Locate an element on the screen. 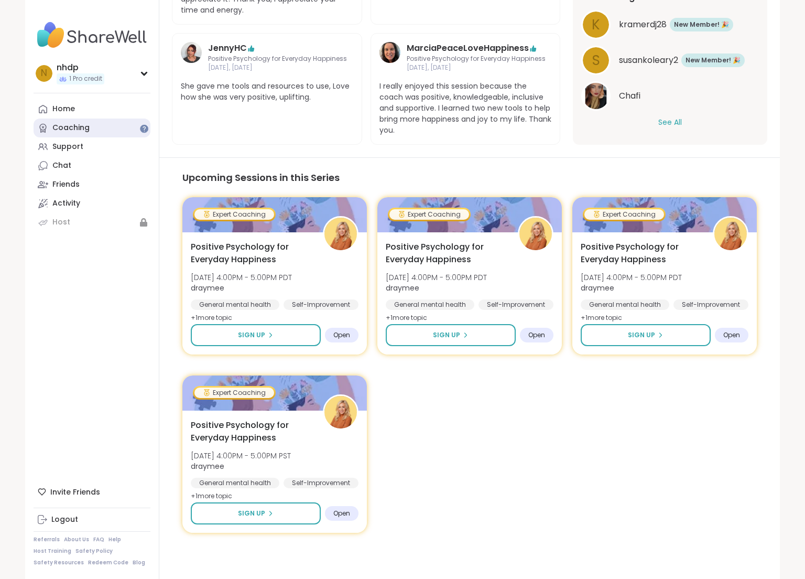 The height and width of the screenshot is (579, 805). a: FAQ is located at coordinates (99, 539).